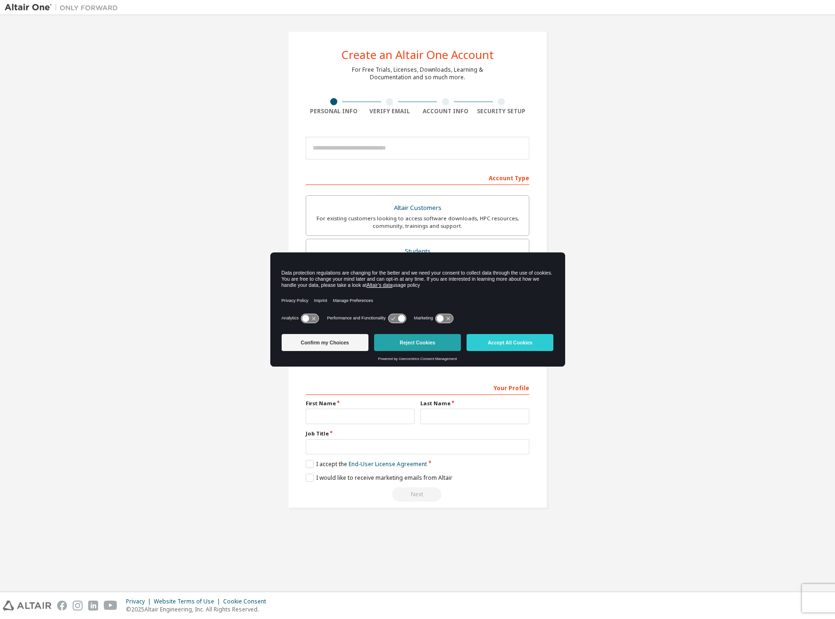  Describe the element at coordinates (417, 222) in the screenshot. I see `div: For existing customers looking to access software downloads, HPC resources, community, trainings ...` at that location.